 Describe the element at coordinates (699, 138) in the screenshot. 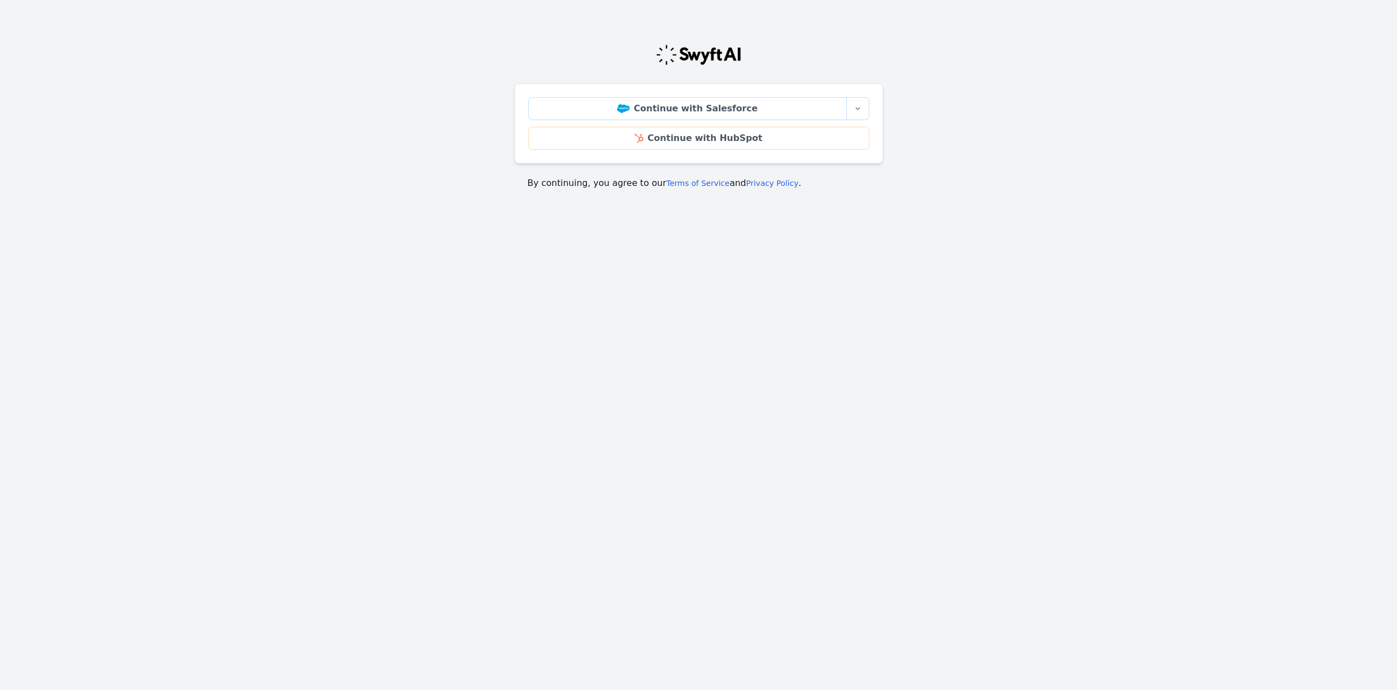

I see `a: Continue with HubSpot` at that location.